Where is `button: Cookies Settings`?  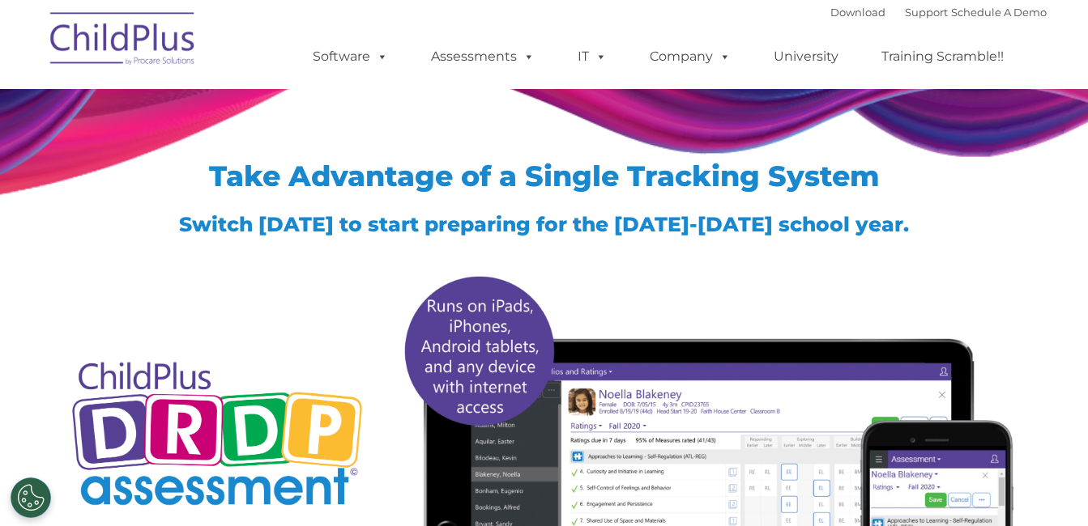
button: Cookies Settings is located at coordinates (31, 498).